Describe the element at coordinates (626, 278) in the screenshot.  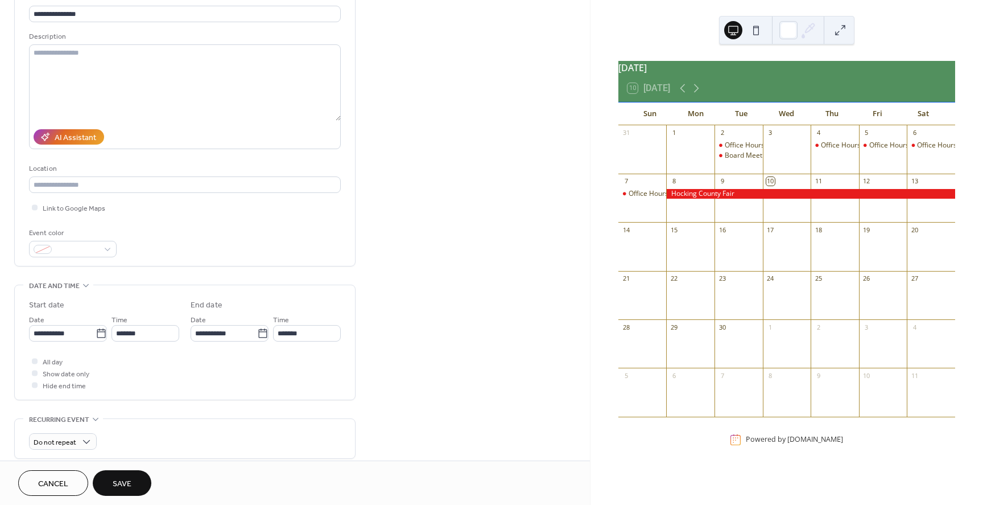
I see `div: 21` at that location.